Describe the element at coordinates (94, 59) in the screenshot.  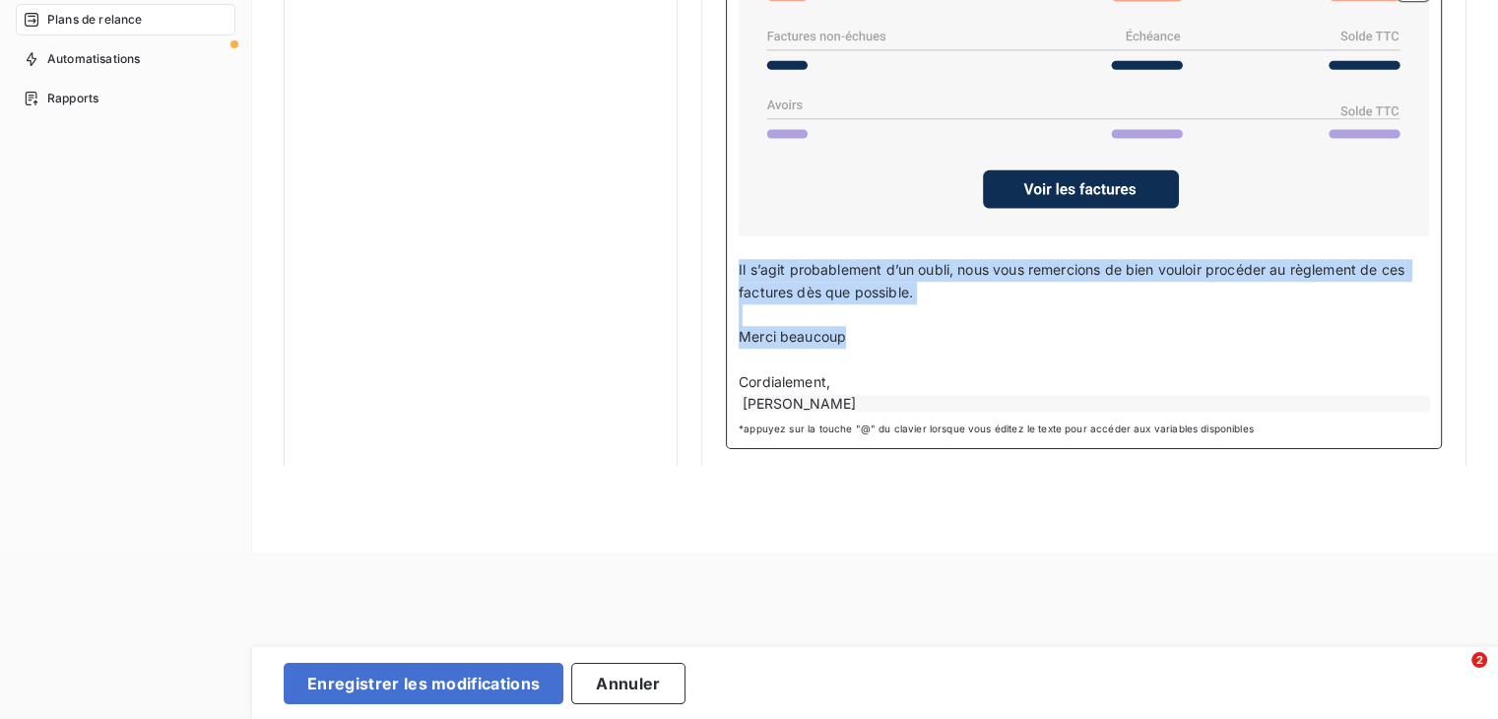
I see `span: Automatisations` at that location.